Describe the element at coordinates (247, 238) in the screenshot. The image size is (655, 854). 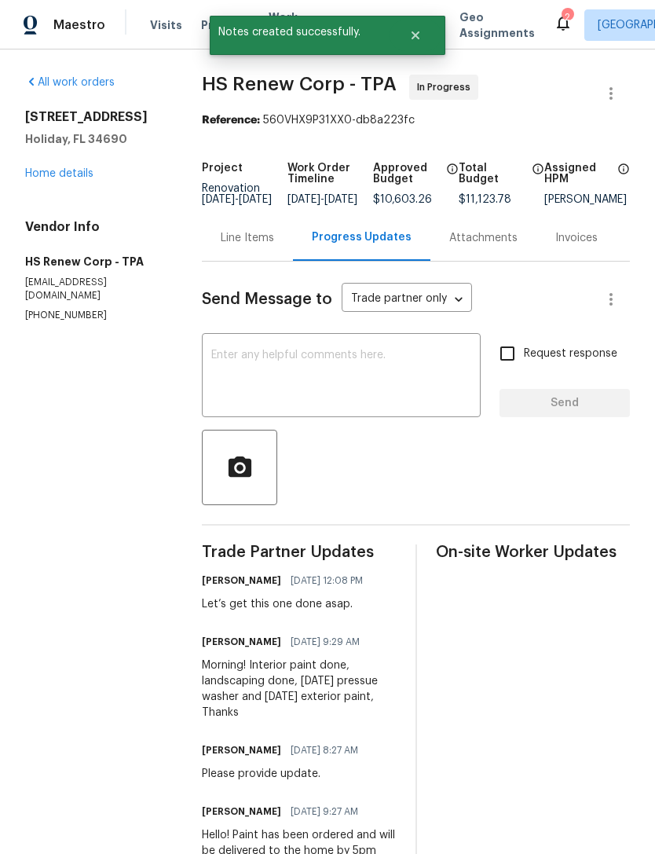
I see `div: Line Items` at that location.